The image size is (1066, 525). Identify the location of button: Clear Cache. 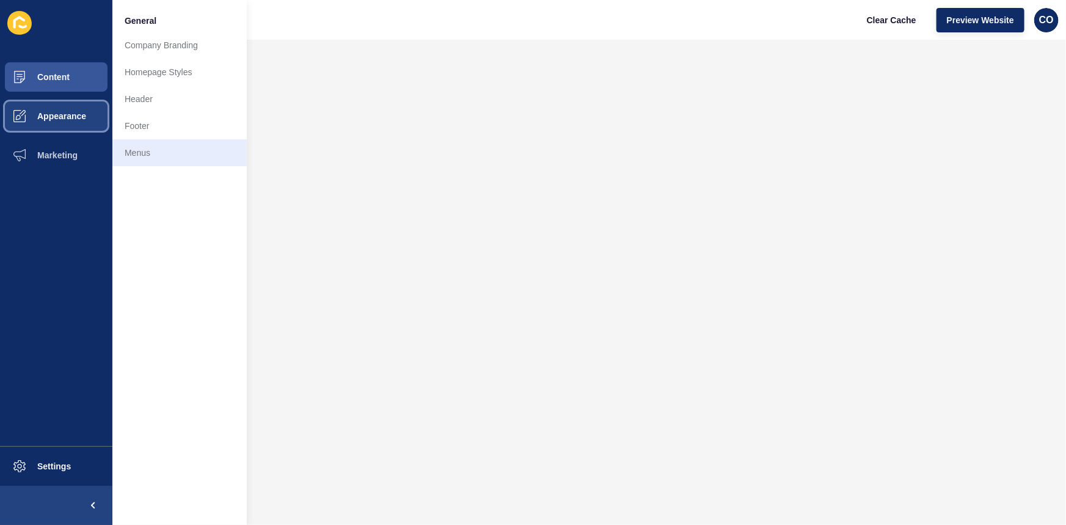
(891, 20).